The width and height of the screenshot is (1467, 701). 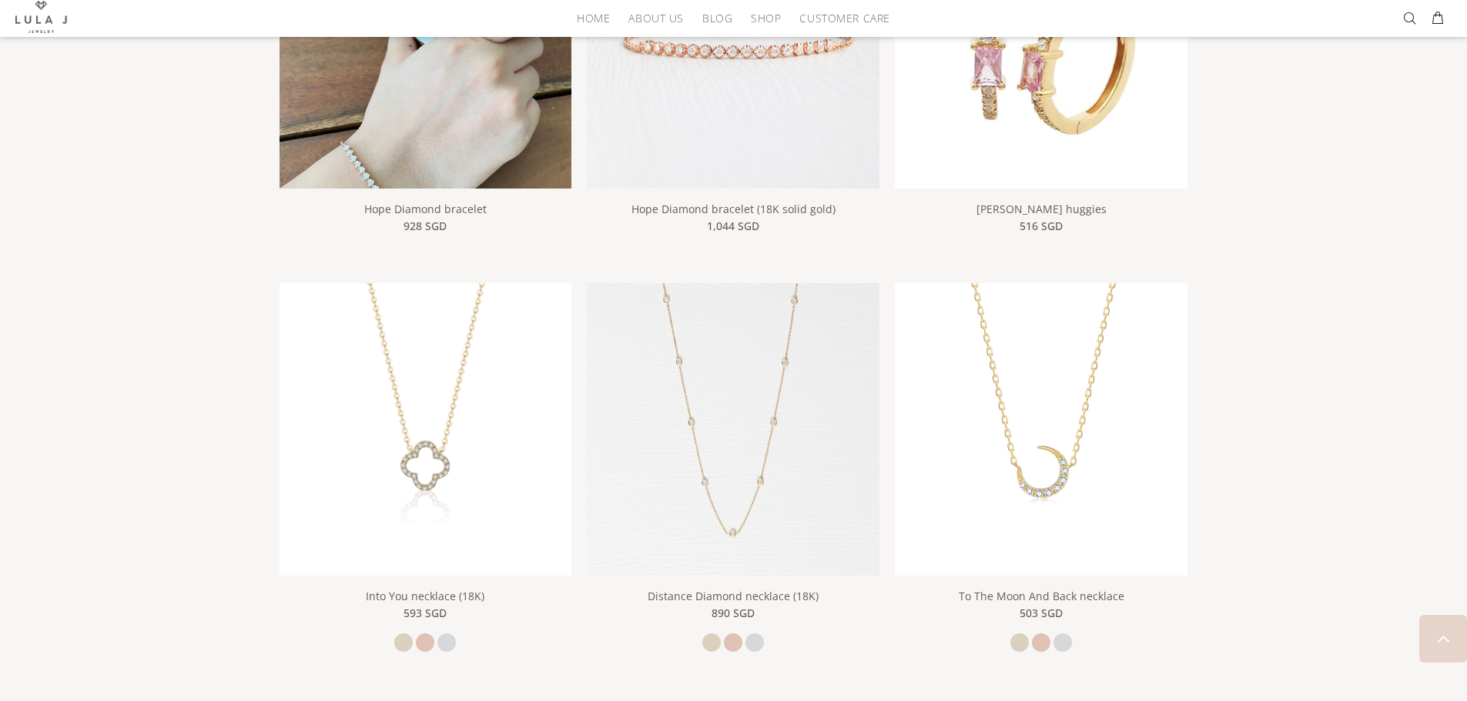 I want to click on a: HOME, so click(x=593, y=18).